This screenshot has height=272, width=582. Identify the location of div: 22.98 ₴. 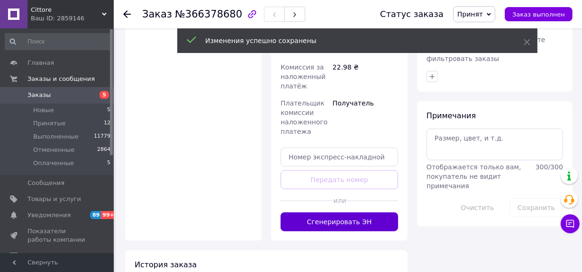
(365, 77).